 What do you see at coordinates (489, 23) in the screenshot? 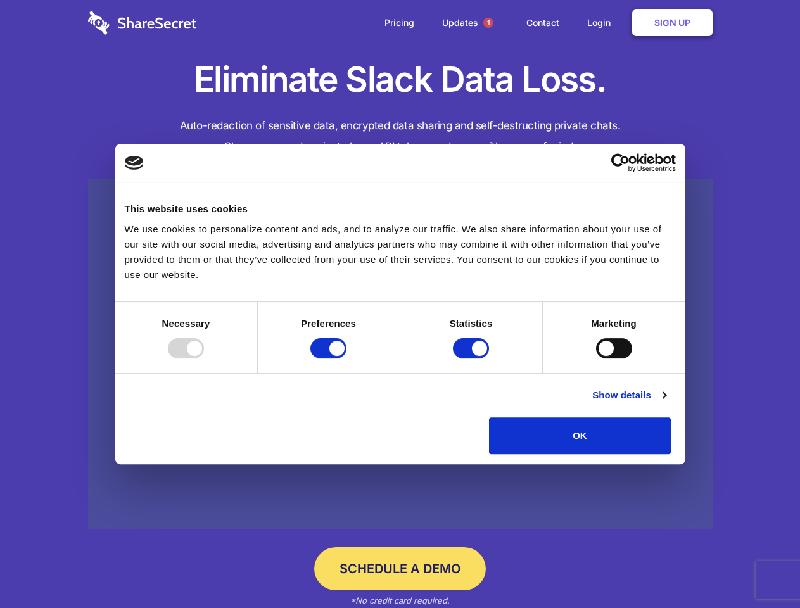
I see `span: 1` at bounding box center [489, 23].